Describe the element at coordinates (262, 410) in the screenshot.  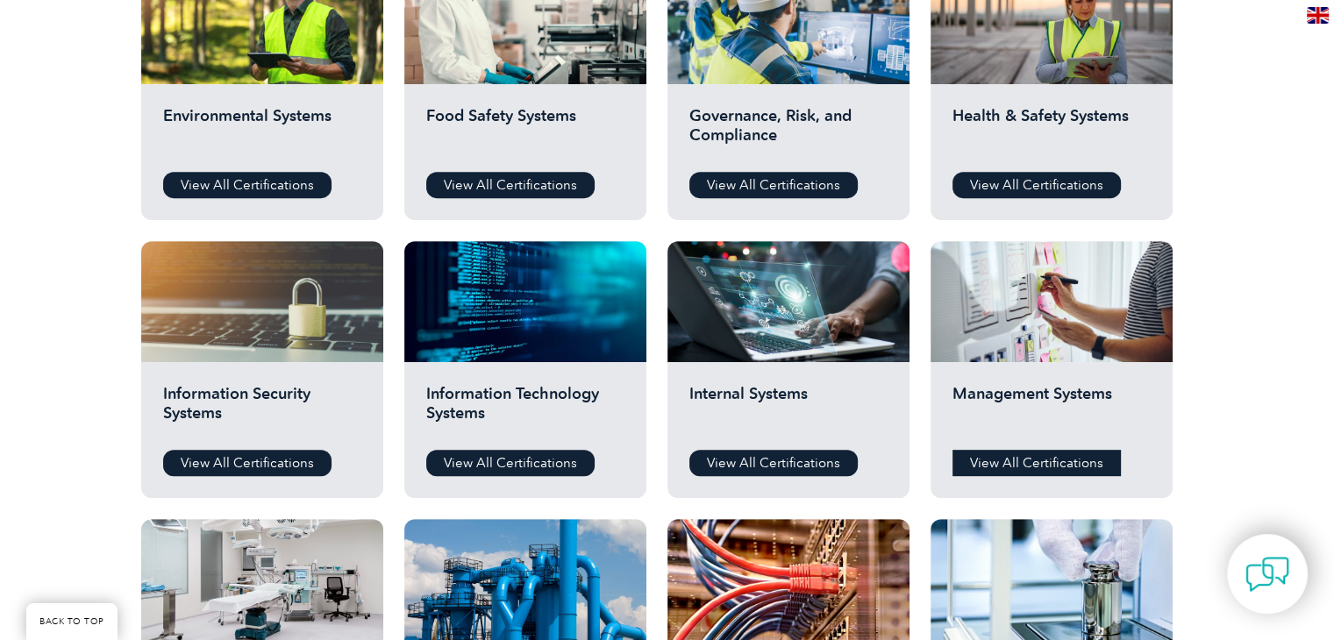
I see `h2: Information Security Systems` at that location.